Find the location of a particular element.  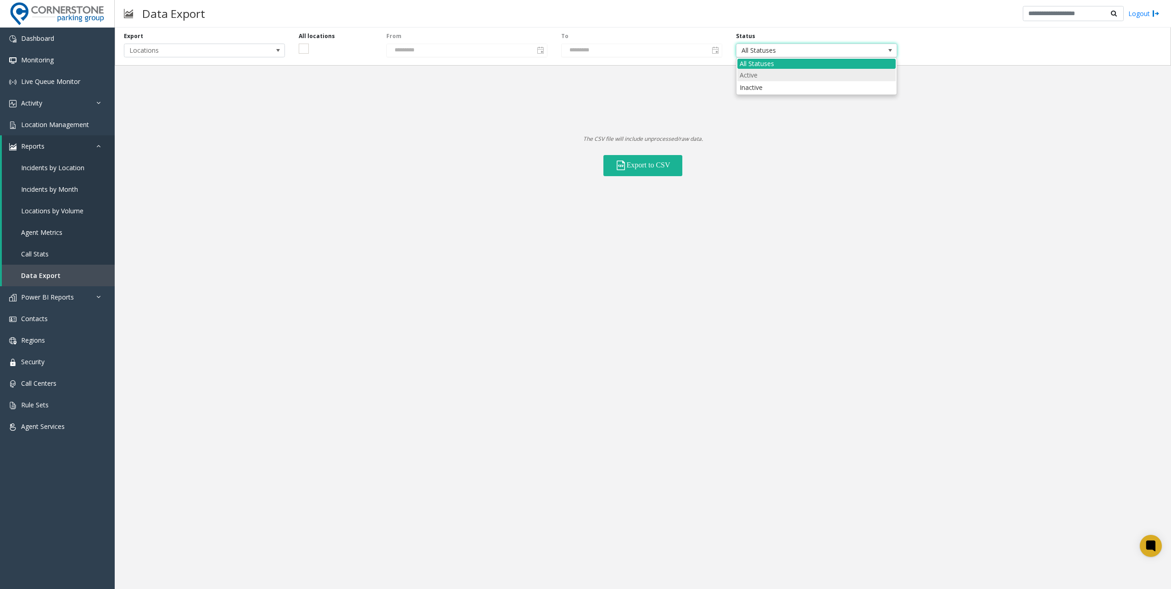

span: Monitoring is located at coordinates (37, 60).